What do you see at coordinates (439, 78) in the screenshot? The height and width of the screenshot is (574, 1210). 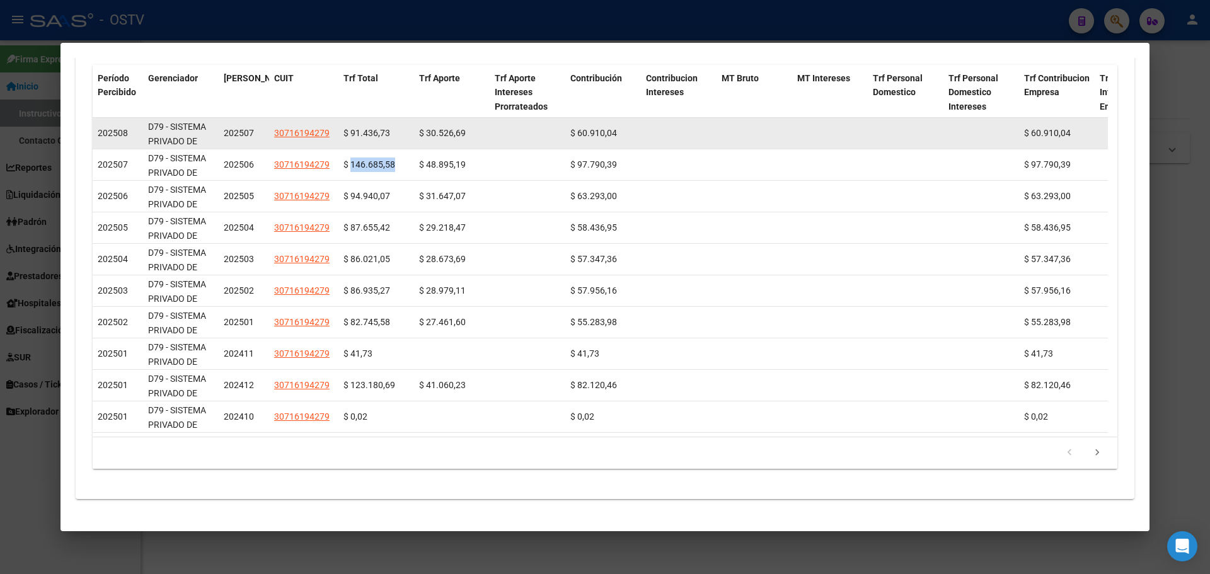 I see `span: Trf Aporte` at bounding box center [439, 78].